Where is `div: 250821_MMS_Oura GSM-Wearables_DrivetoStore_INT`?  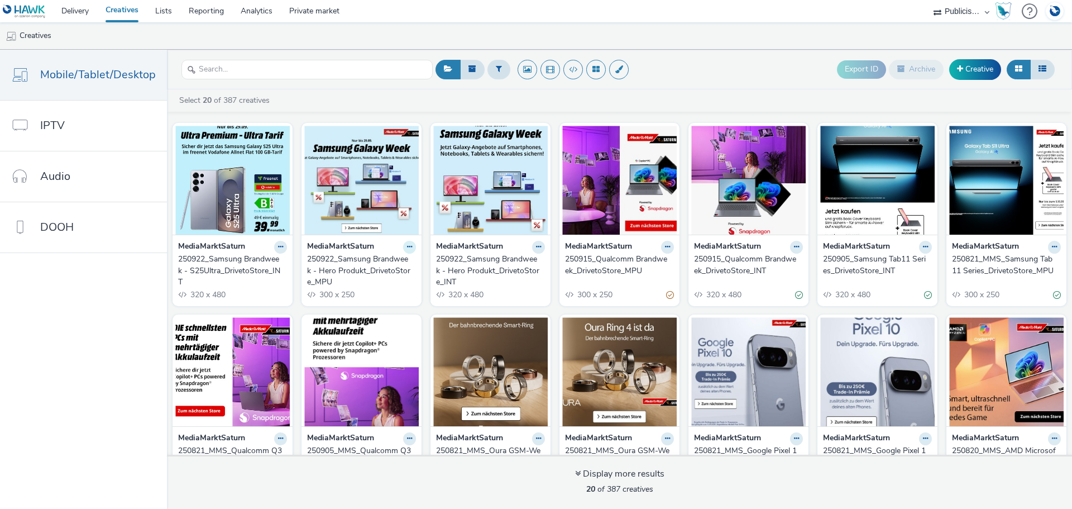 div: 250821_MMS_Oura GSM-Wearables_DrivetoStore_INT is located at coordinates (488, 456).